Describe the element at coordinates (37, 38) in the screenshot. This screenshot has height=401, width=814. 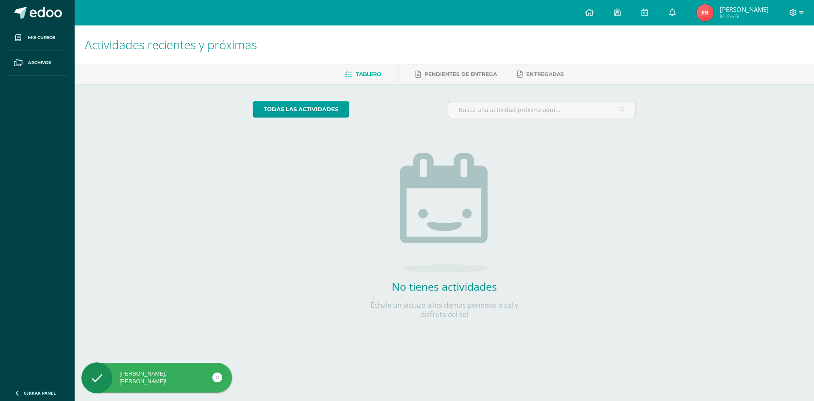
I see `a: Mis cursos` at that location.